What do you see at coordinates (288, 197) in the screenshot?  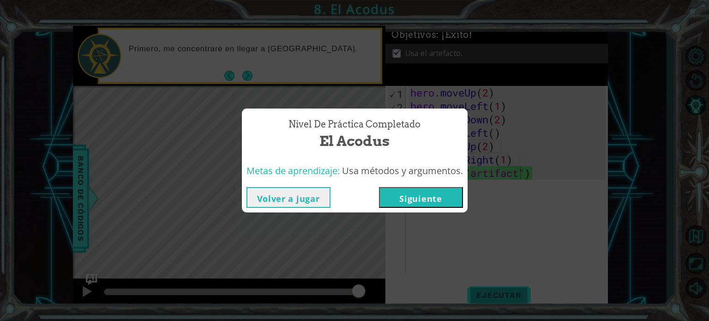 I see `button: Volver a jugar` at bounding box center [288, 197].